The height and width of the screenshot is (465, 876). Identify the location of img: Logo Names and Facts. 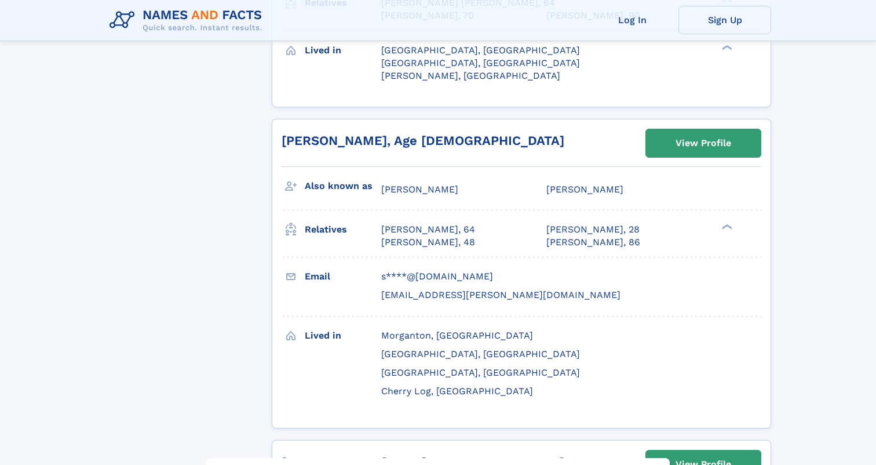
(188, 20).